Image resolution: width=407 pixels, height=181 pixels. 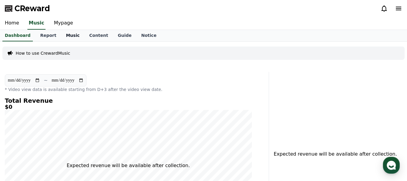 I want to click on a: Guide, so click(x=125, y=36).